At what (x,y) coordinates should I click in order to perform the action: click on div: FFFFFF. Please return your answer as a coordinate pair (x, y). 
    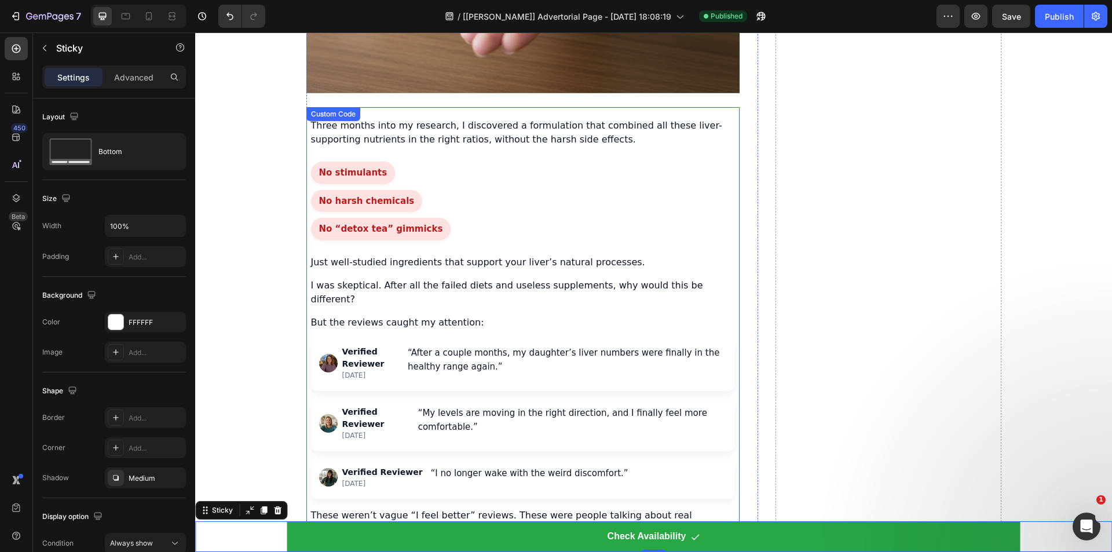
    Looking at the image, I should click on (156, 323).